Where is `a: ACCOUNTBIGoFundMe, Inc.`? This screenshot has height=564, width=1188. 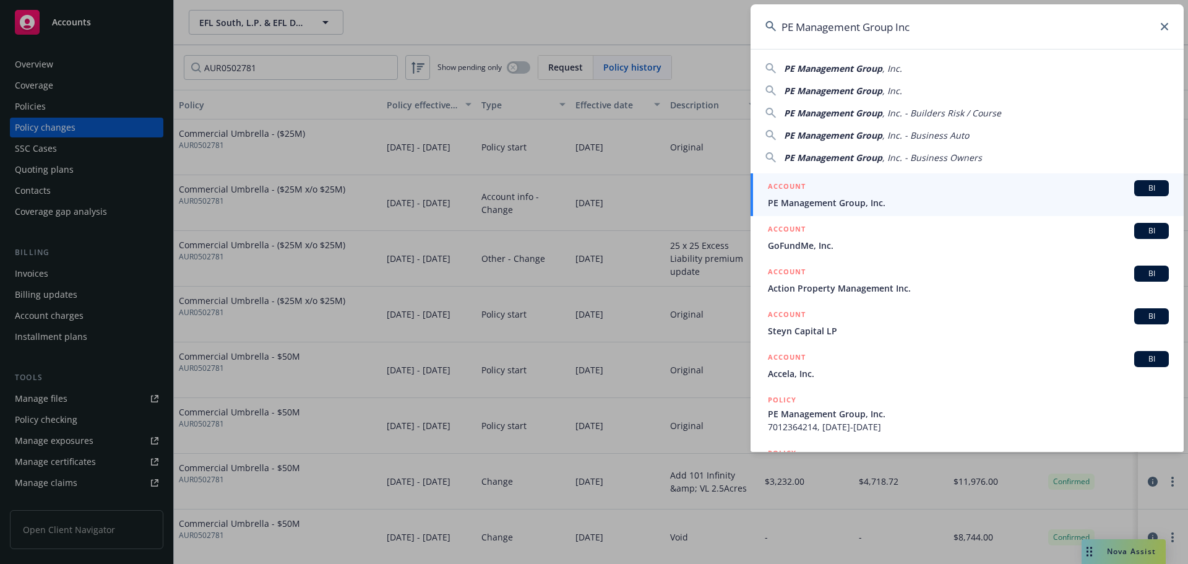 a: ACCOUNTBIGoFundMe, Inc. is located at coordinates (967, 237).